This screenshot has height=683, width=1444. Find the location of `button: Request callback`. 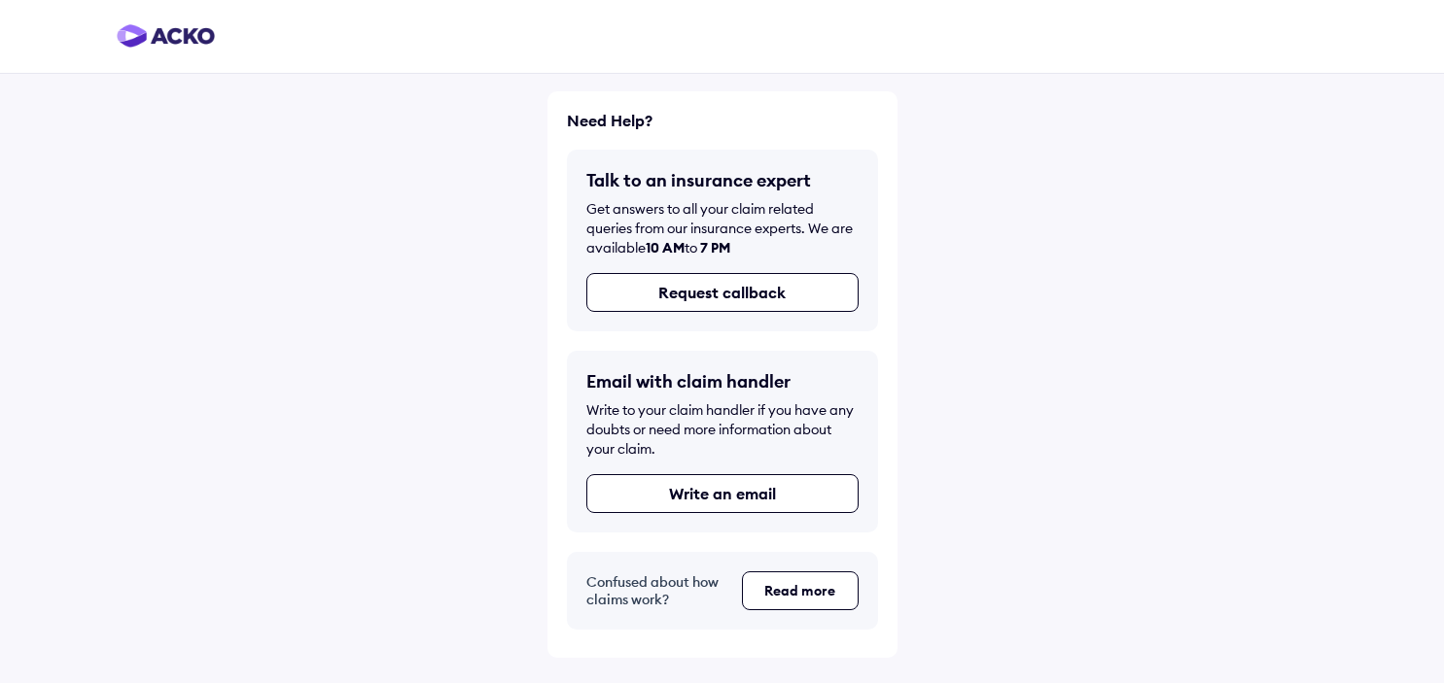

button: Request callback is located at coordinates (722, 293).